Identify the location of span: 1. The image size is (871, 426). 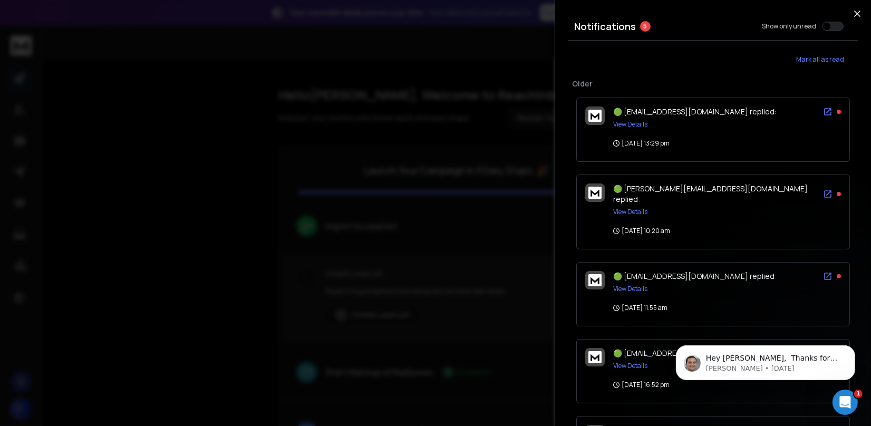
(859, 394).